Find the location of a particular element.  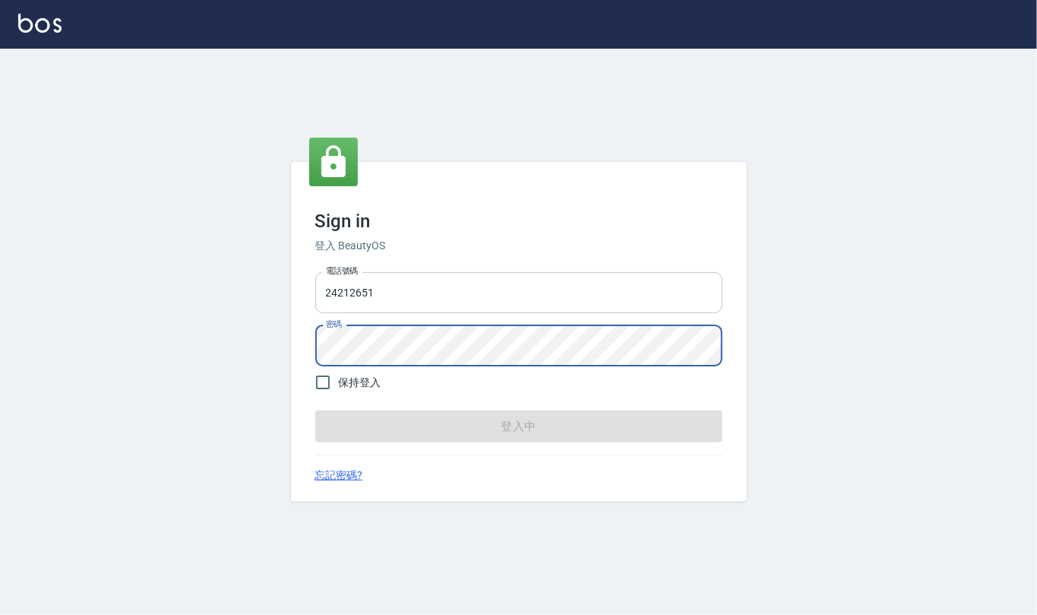

span: 保持登入 is located at coordinates (360, 382).